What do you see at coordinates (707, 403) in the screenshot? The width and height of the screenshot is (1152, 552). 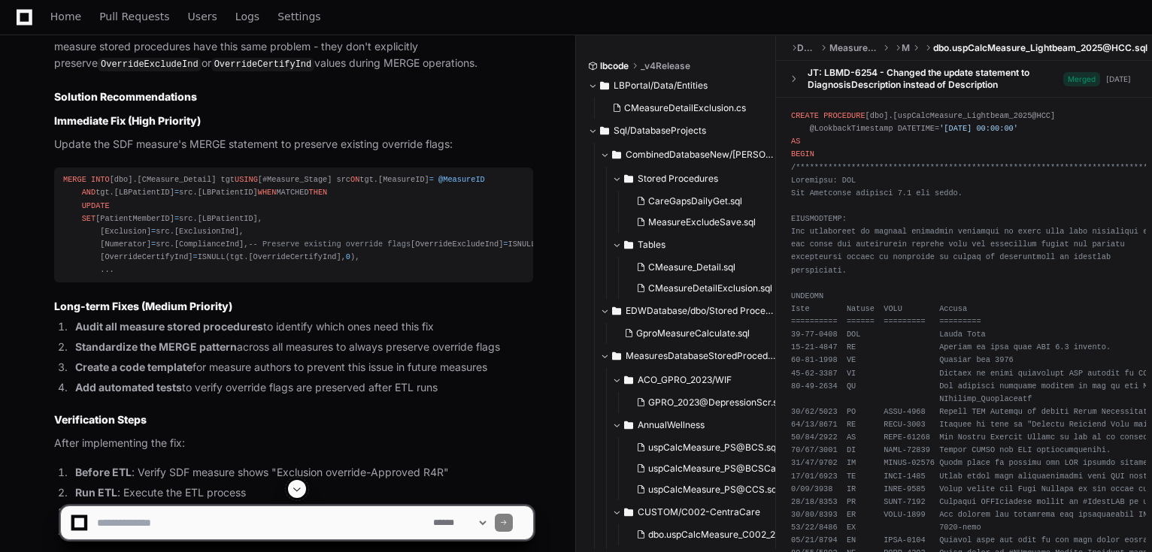 I see `button: GPRO_2023@DepressionScr.sql` at bounding box center [707, 403].